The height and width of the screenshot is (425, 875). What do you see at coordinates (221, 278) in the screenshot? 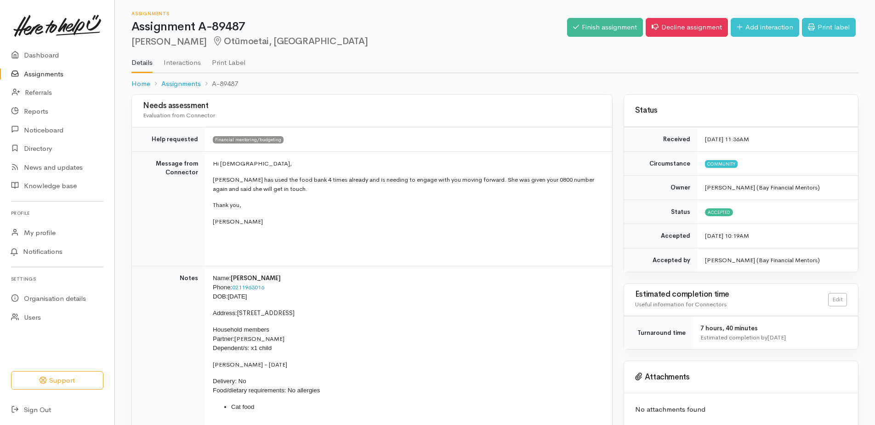
I see `span: Name:` at bounding box center [221, 278].